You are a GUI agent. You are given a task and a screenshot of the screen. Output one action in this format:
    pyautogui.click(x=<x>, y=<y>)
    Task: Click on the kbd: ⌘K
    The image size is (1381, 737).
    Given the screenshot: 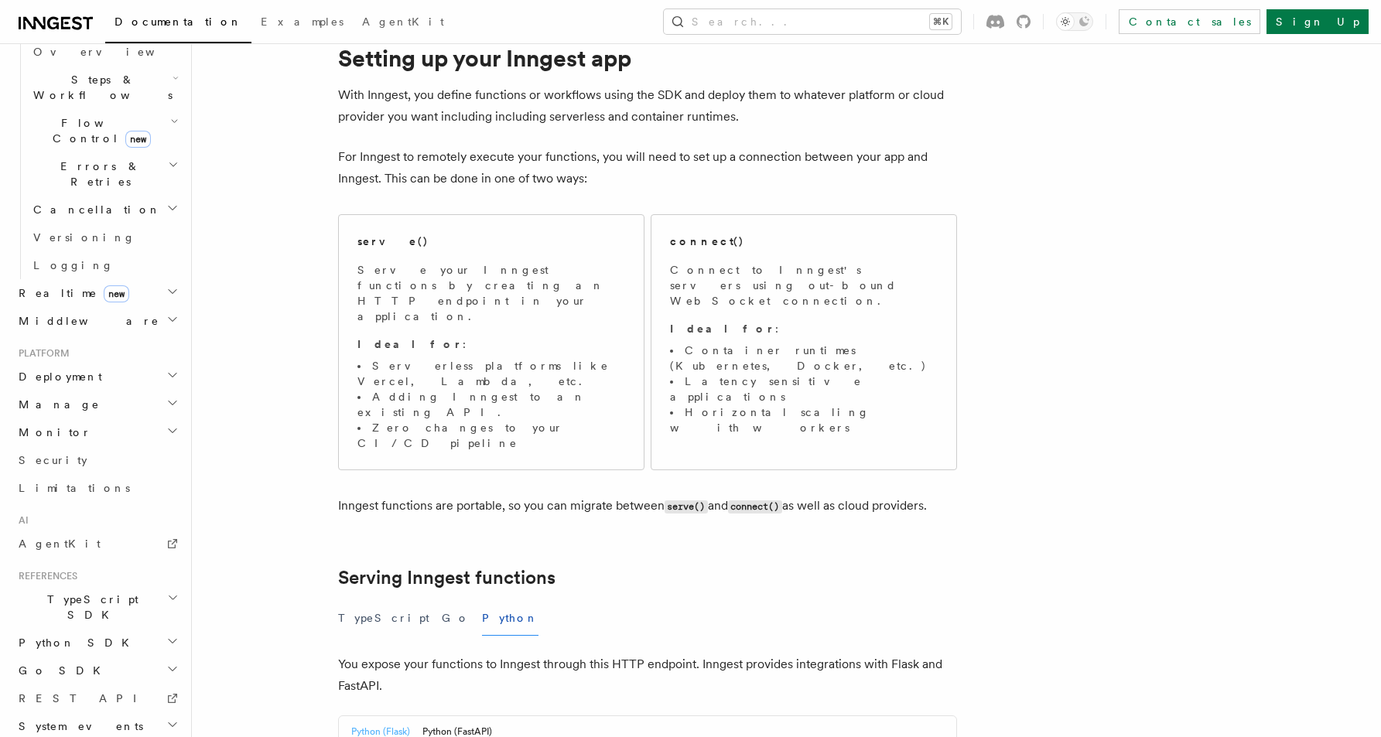 What is the action you would take?
    pyautogui.click(x=941, y=22)
    